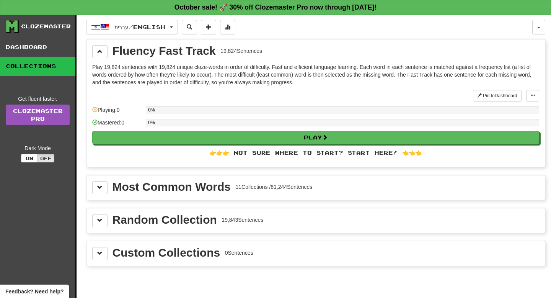 The height and width of the screenshot is (298, 551). I want to click on div: Get fluent faster., so click(38, 99).